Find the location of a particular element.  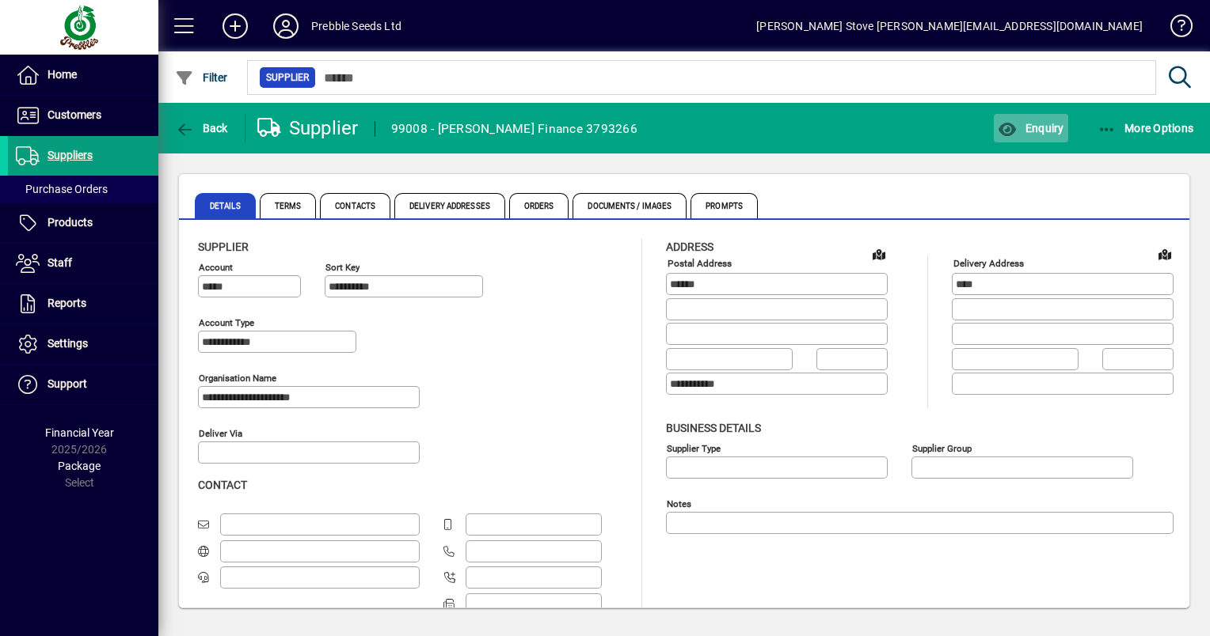

span: Terms is located at coordinates (288, 206).